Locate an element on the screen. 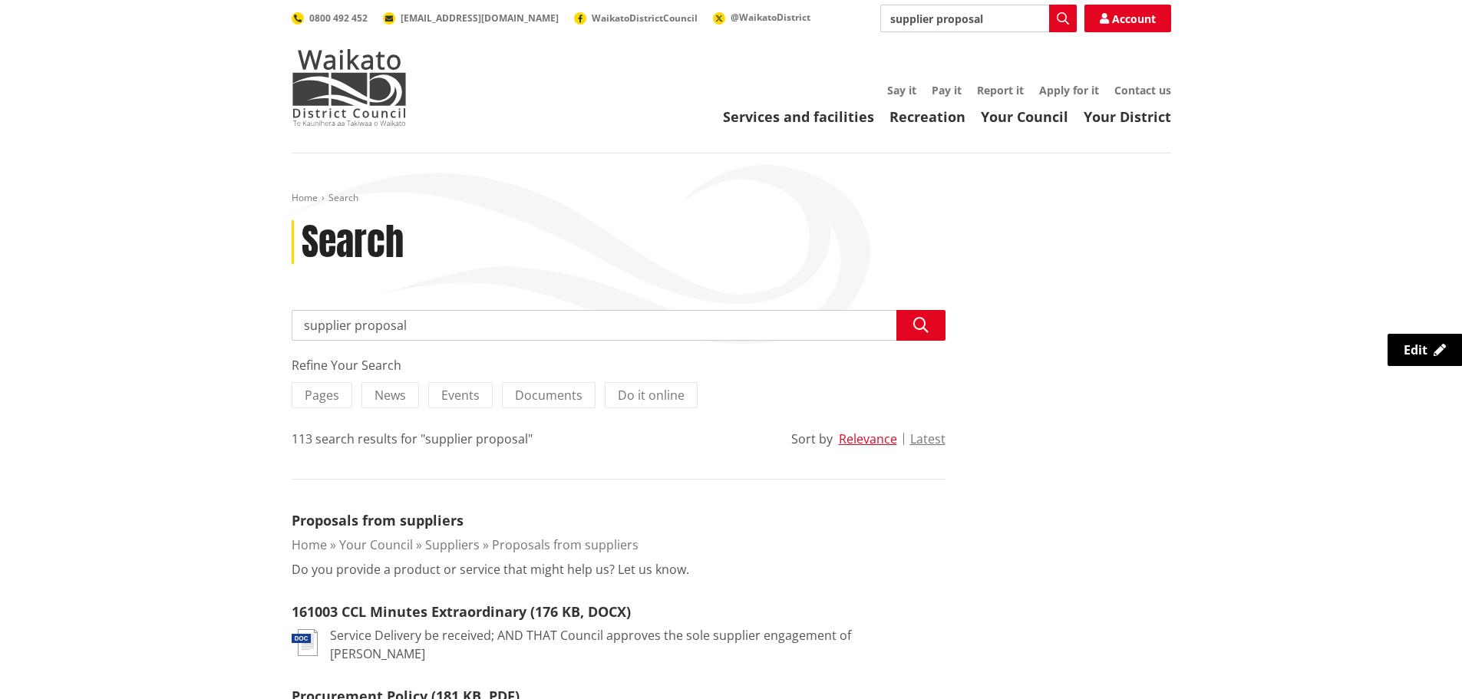 This screenshot has height=699, width=1462. p: Do you provide a product or service that might help us? Let us know. is located at coordinates (490, 569).